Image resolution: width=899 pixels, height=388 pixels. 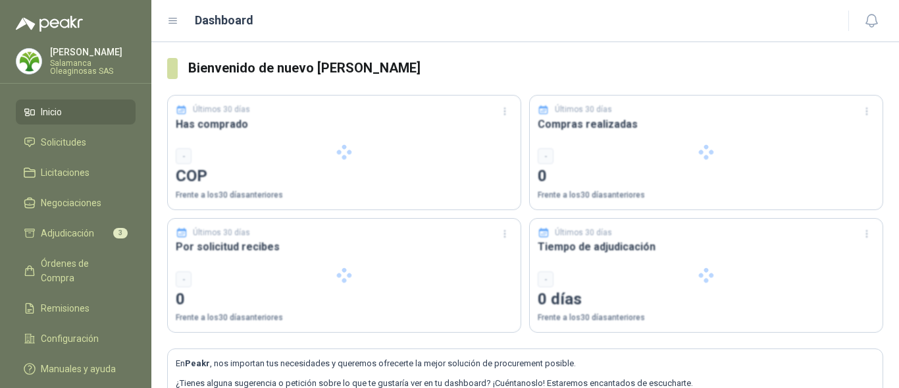 What do you see at coordinates (76, 308) in the screenshot?
I see `a: Remisiones` at bounding box center [76, 308].